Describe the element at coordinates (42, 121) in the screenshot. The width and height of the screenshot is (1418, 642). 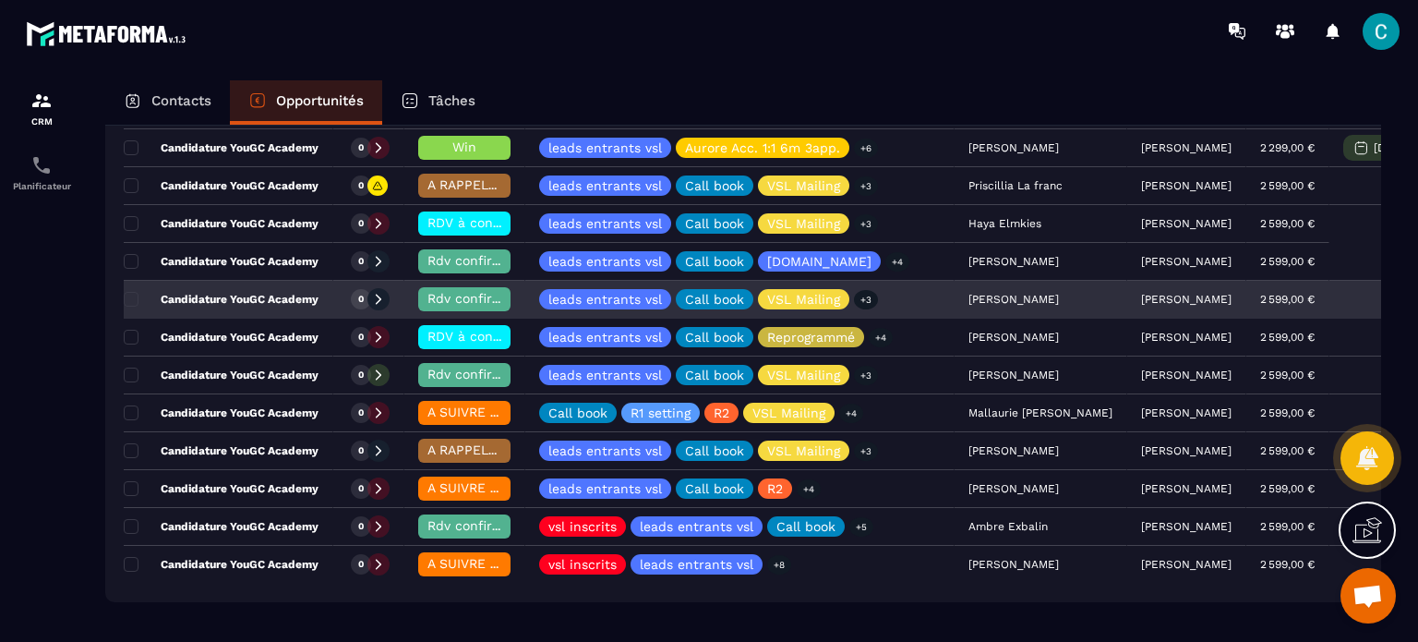
I see `p: CRM` at that location.